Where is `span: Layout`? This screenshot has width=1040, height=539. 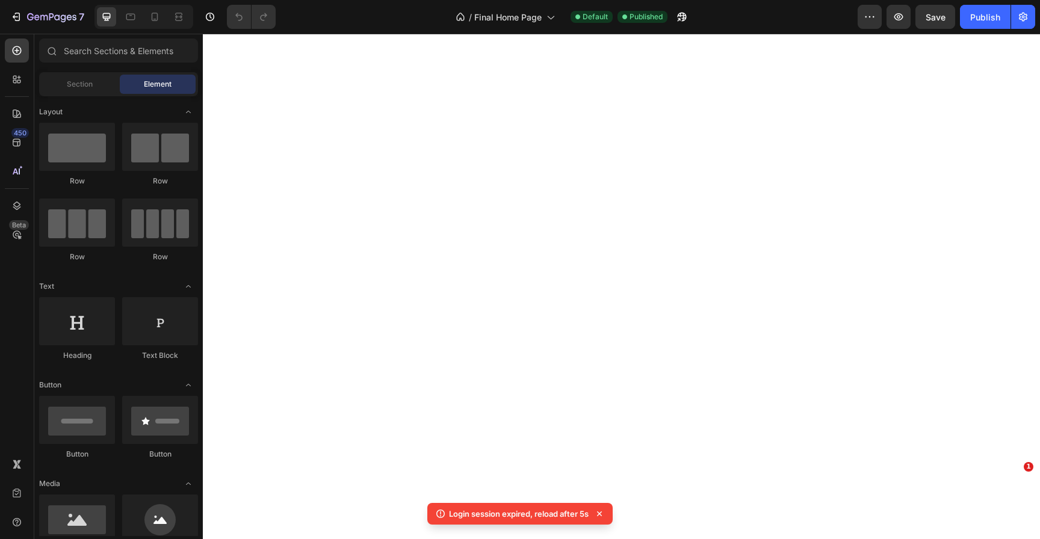 span: Layout is located at coordinates (51, 112).